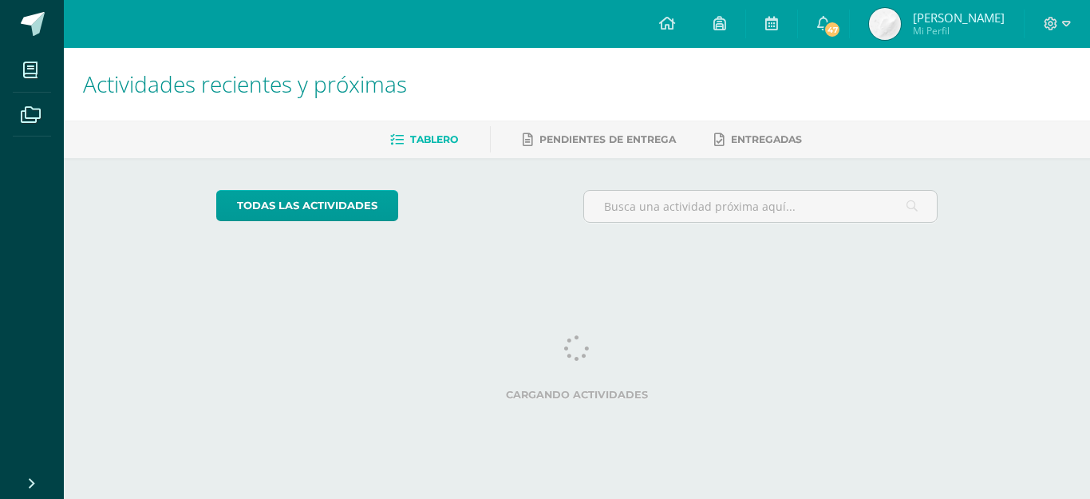 The height and width of the screenshot is (499, 1090). Describe the element at coordinates (608, 139) in the screenshot. I see `span: Pendientes de entrega` at that location.